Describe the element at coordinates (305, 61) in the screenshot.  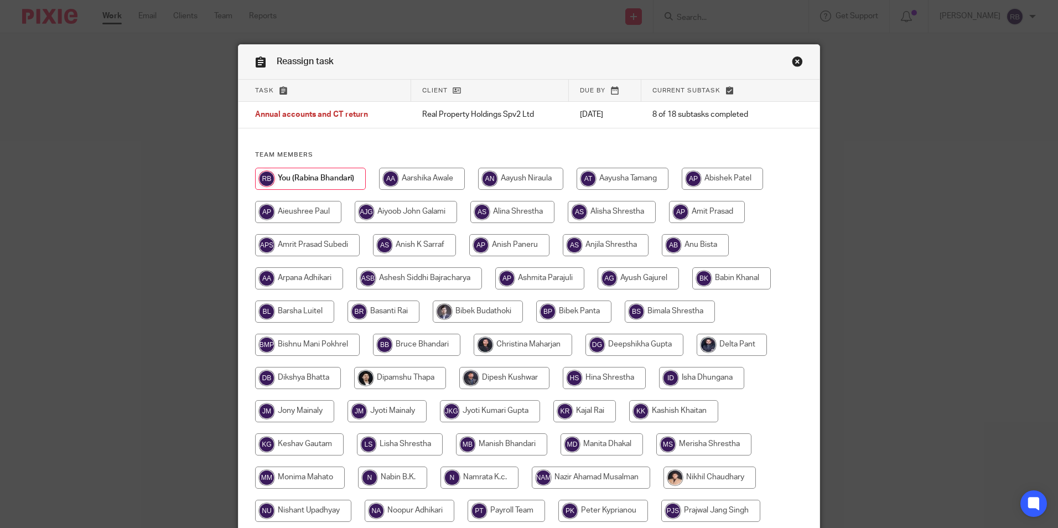
I see `span: Reassign task` at that location.